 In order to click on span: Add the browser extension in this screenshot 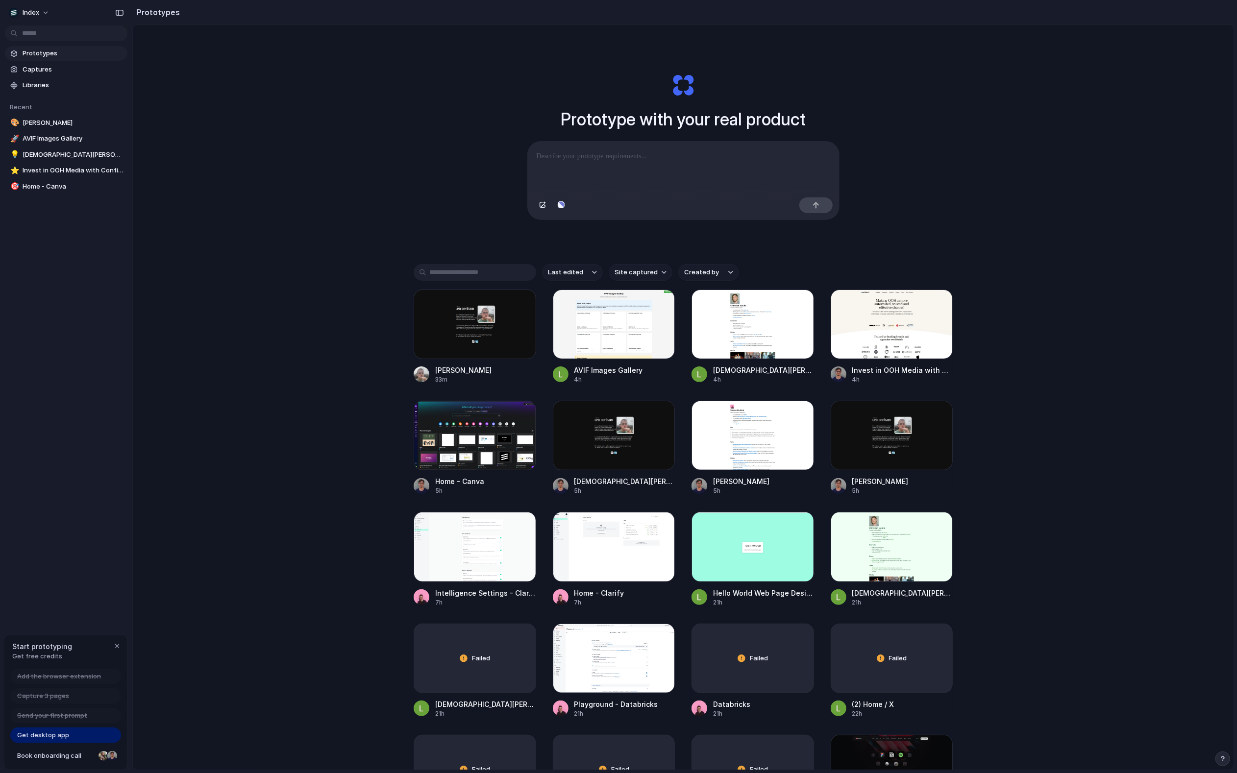, I will do `click(59, 677)`.